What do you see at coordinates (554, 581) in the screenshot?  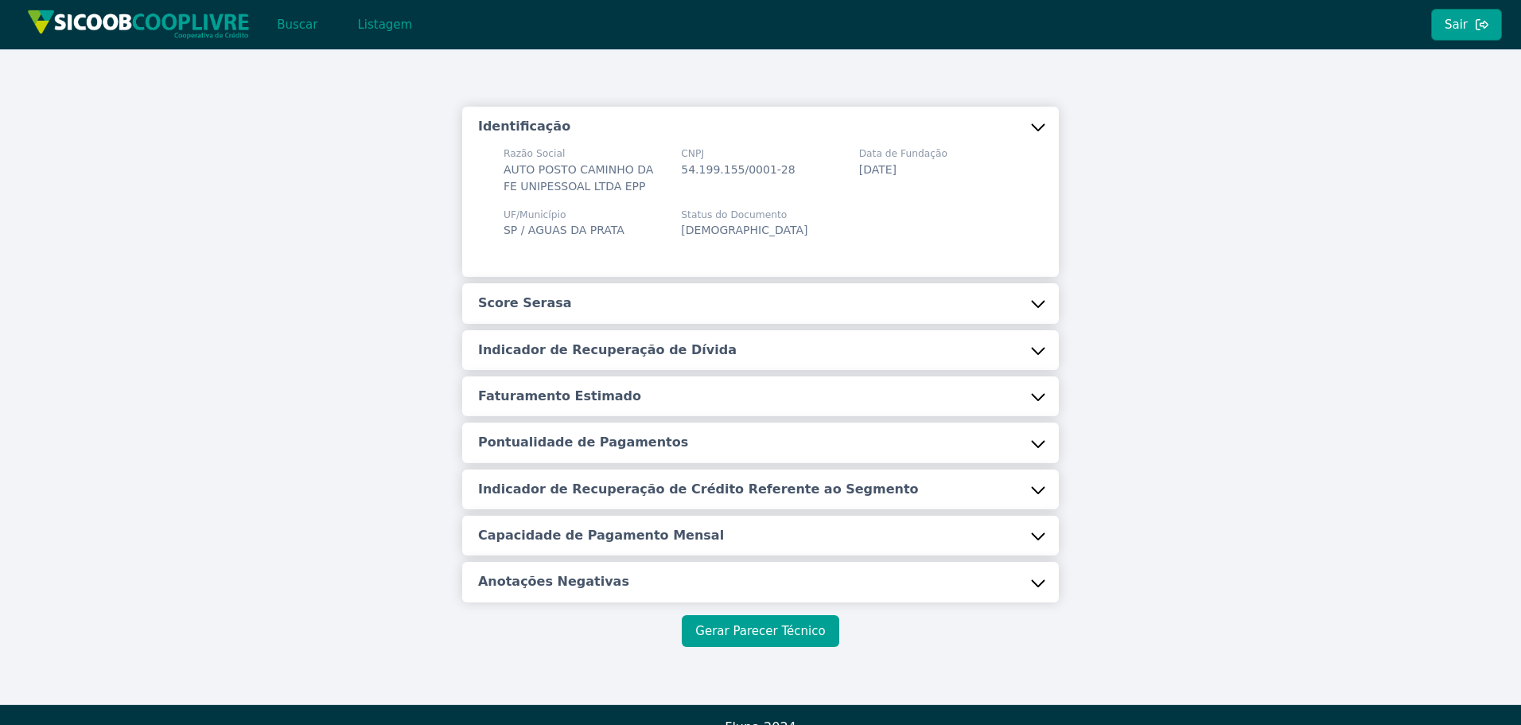 I see `h5: Anotações Negativas` at bounding box center [554, 581].